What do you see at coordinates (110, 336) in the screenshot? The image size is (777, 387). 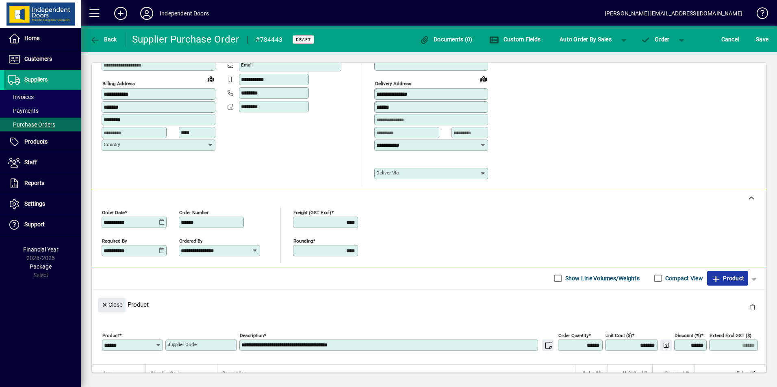 I see `mat-label: Product` at bounding box center [110, 336].